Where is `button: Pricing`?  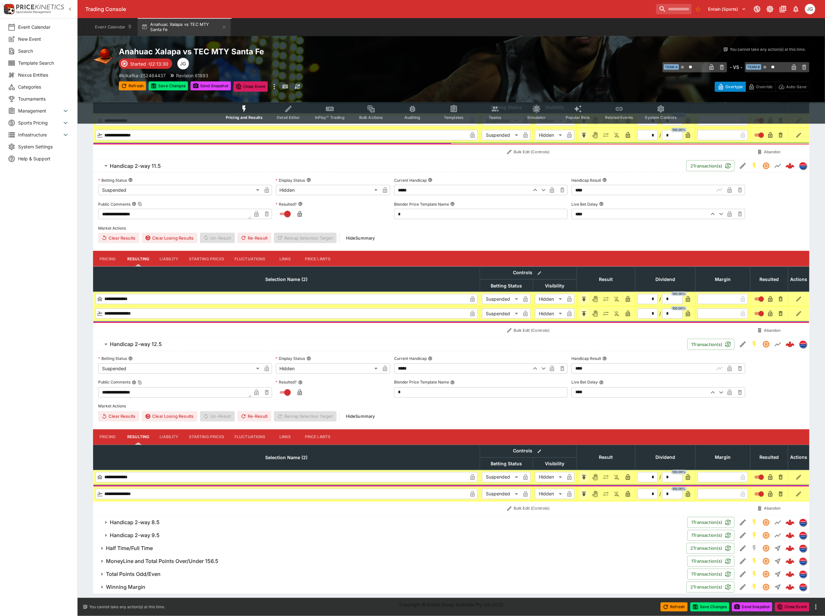
button: Pricing is located at coordinates (108, 437).